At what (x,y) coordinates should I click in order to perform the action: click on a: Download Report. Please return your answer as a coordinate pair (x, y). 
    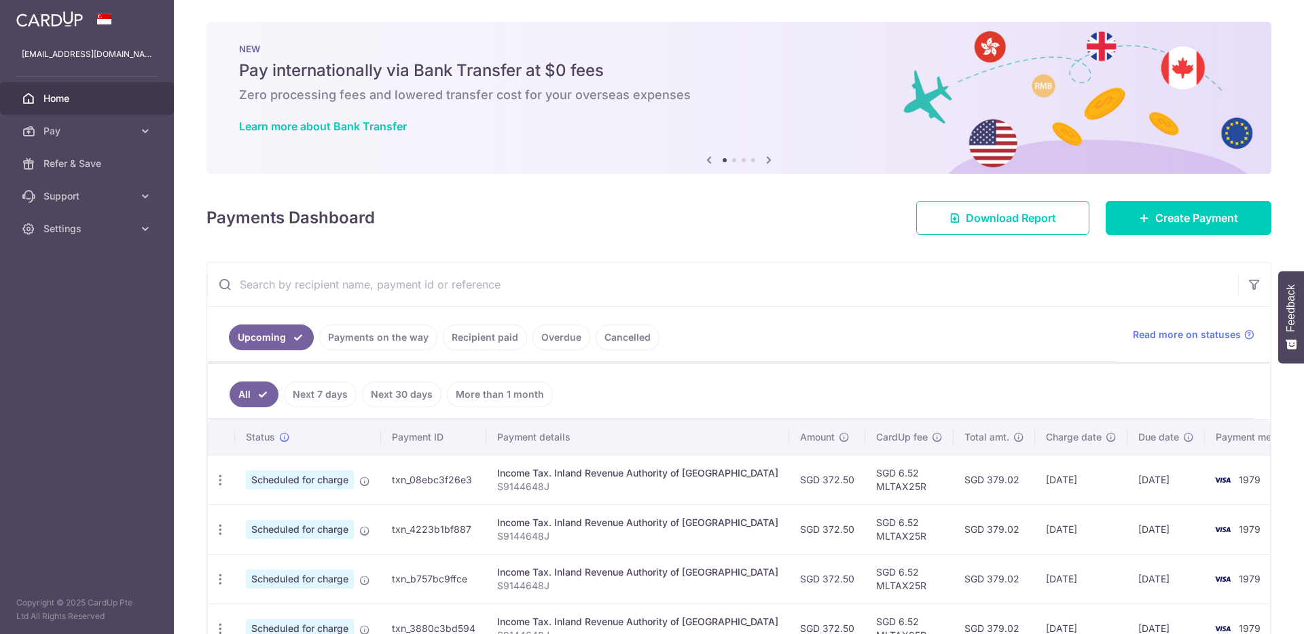
    Looking at the image, I should click on (1003, 218).